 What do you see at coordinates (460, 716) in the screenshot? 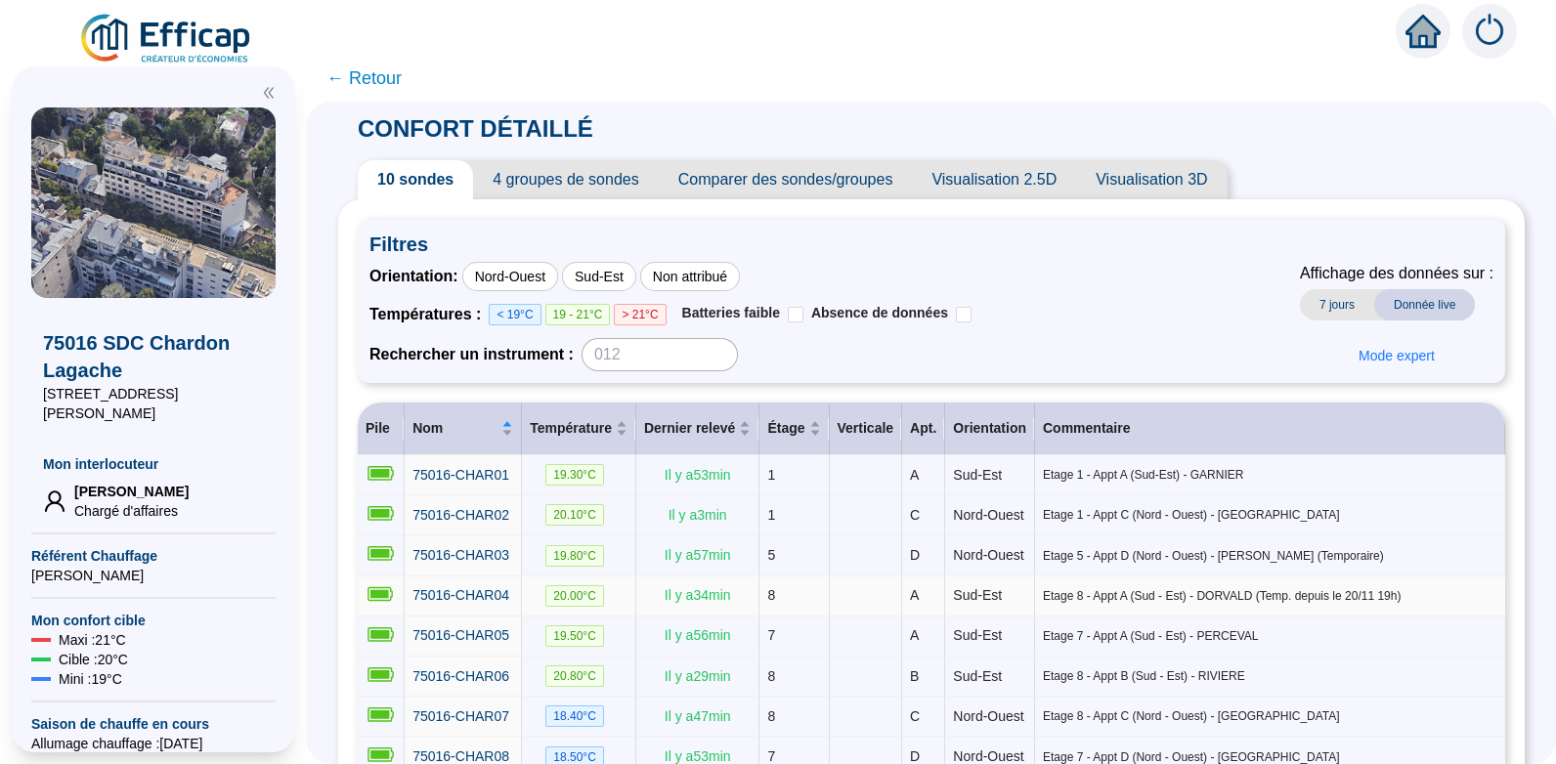
I see `a: 75016-CHAR07` at bounding box center [460, 716].